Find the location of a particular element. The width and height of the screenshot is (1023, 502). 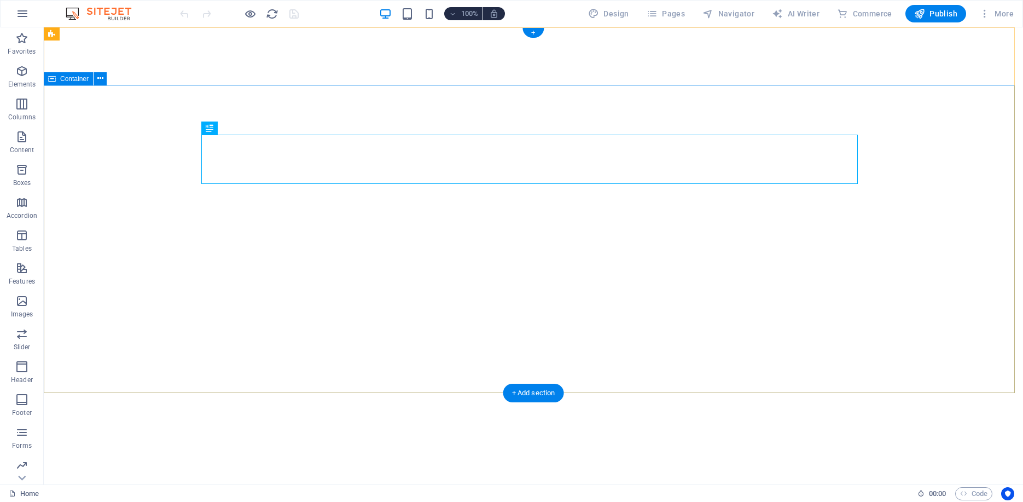

span: Publish is located at coordinates (936, 14).